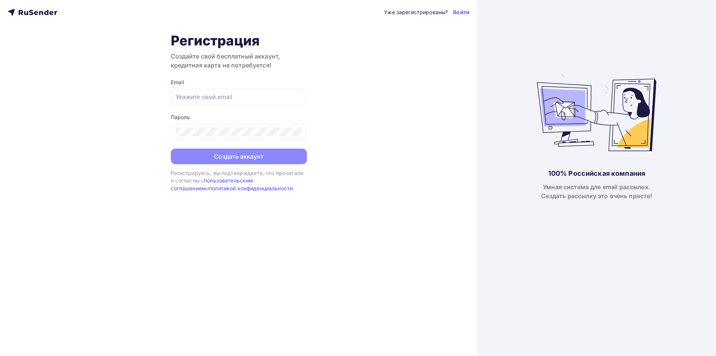 This screenshot has height=356, width=716. What do you see at coordinates (239, 82) in the screenshot?
I see `div: Email` at bounding box center [239, 82].